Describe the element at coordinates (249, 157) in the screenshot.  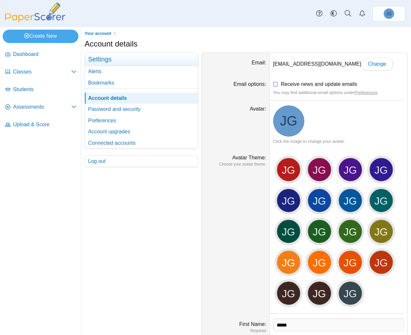
I see `label: Avatar Theme` at that location.